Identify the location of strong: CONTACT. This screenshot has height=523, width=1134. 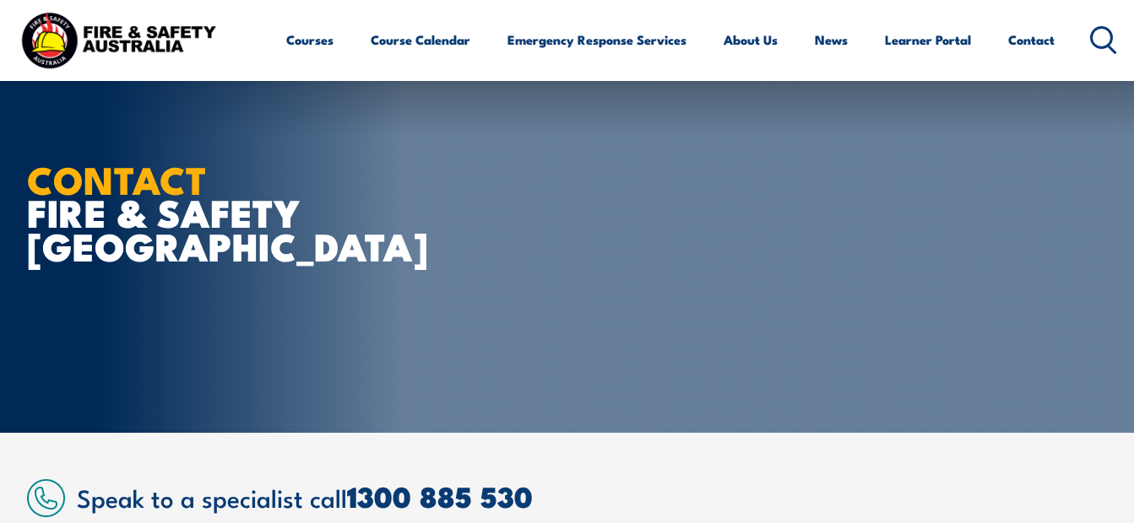
(117, 178).